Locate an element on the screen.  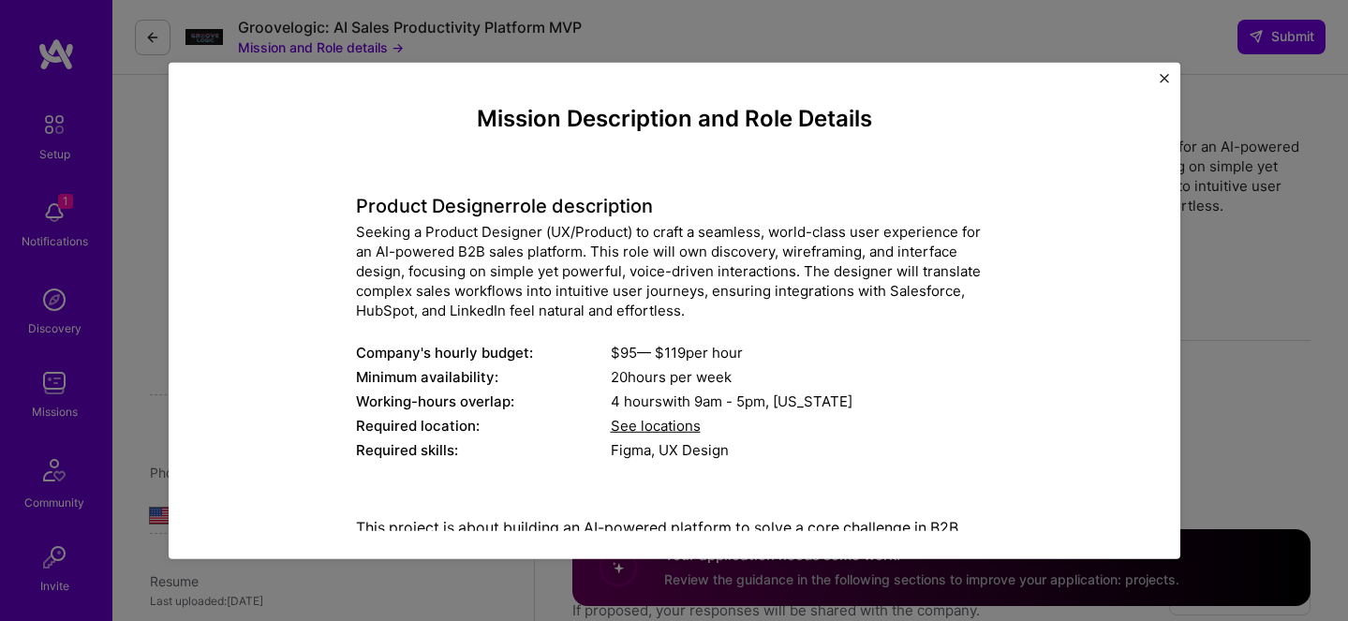
div: Required skills: is located at coordinates (483, 450).